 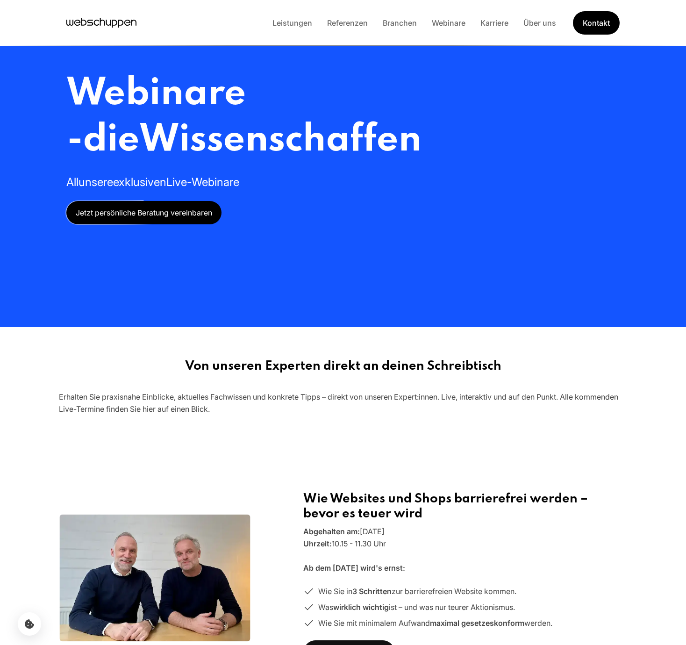 I want to click on img: cta-image, so click(x=155, y=578).